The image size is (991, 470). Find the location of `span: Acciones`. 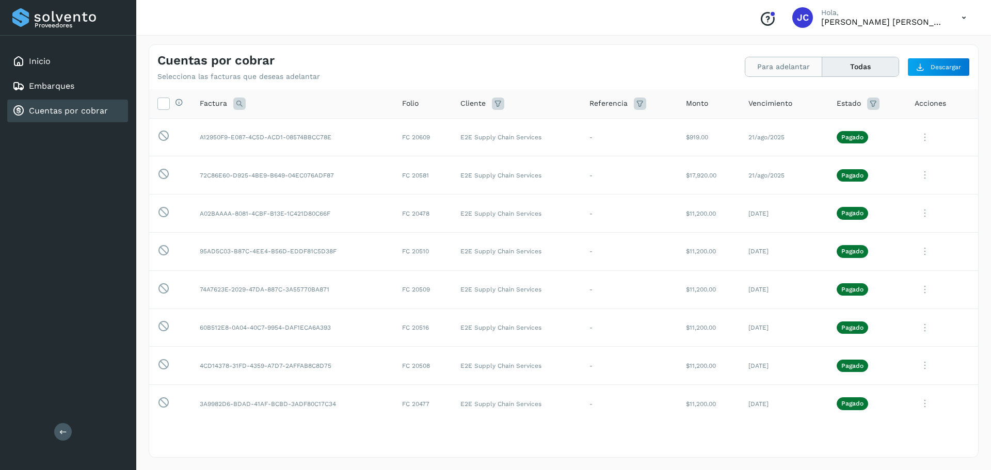

span: Acciones is located at coordinates (930, 103).